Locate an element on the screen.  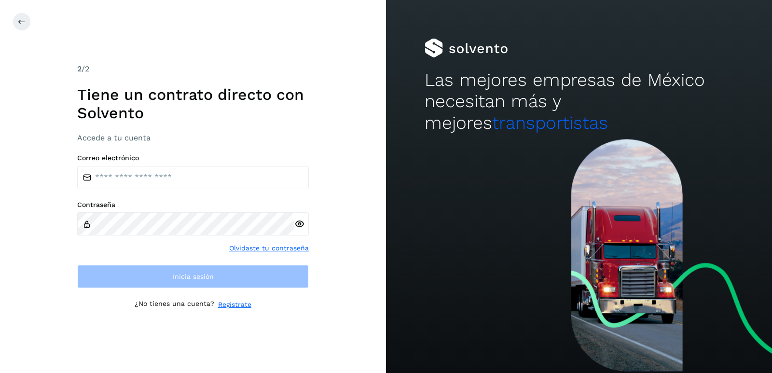
h3: Accede a tu cuenta is located at coordinates (193, 138).